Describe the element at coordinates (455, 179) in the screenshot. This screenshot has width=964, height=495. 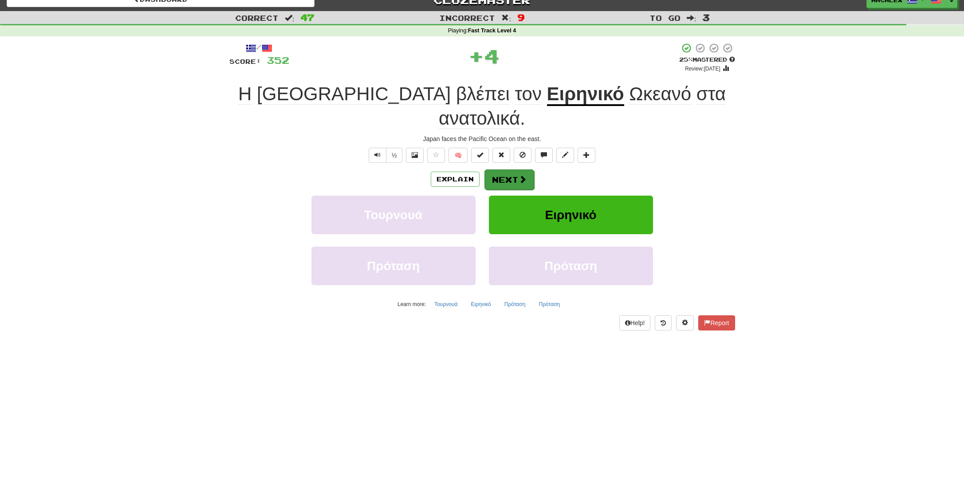
I see `button: Explain` at that location.